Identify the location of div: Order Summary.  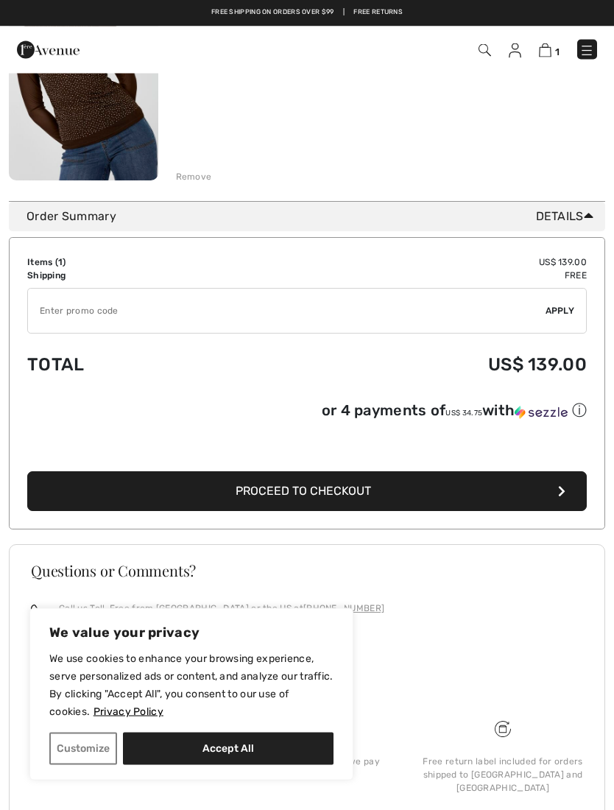
(313, 217).